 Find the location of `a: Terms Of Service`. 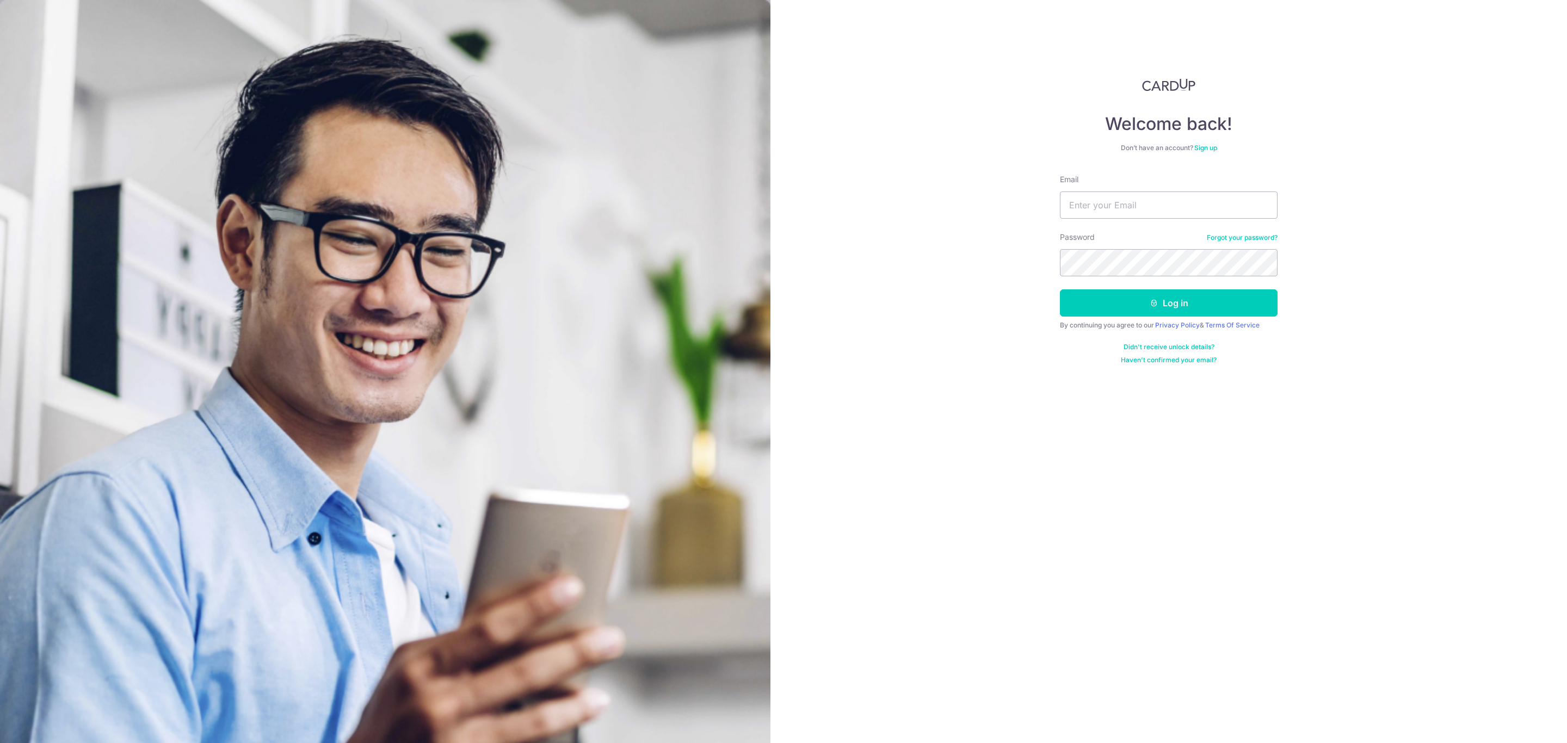

a: Terms Of Service is located at coordinates (1233, 325).